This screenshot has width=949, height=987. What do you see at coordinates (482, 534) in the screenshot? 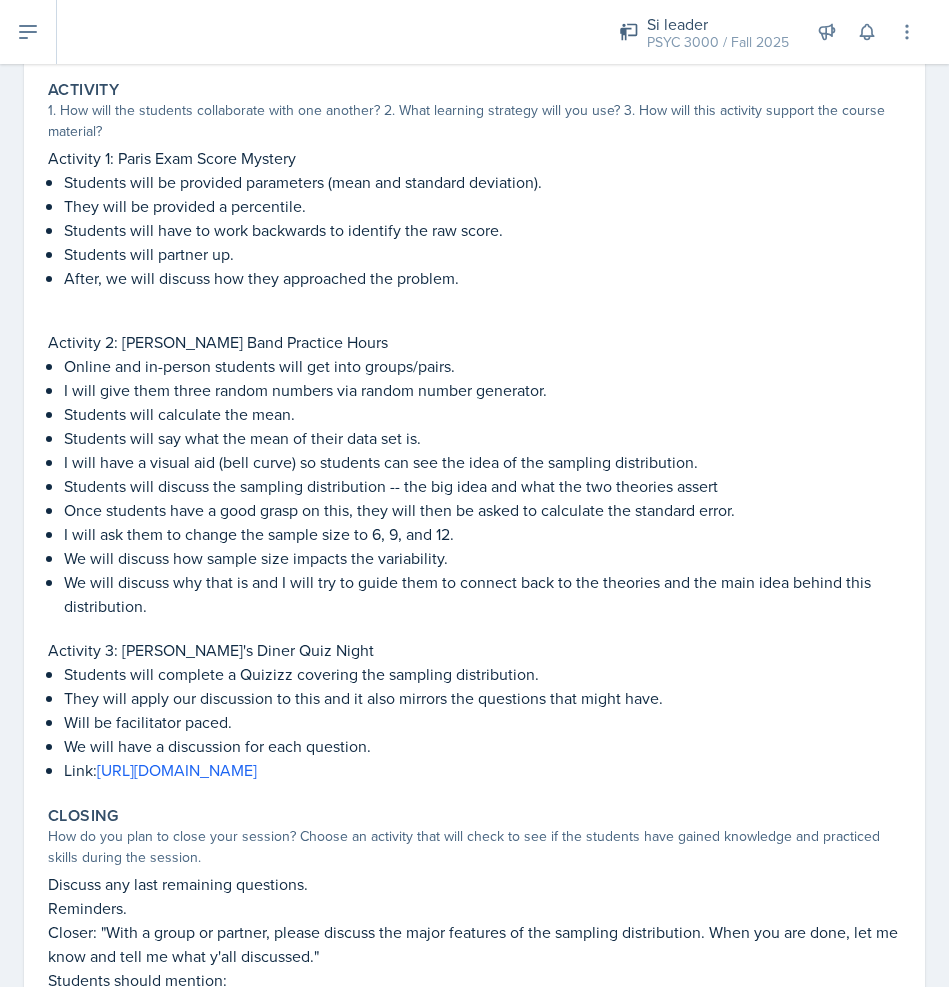
I see `p: I will ask them to change the sample size to 6, 9, and 12.` at bounding box center [482, 534].